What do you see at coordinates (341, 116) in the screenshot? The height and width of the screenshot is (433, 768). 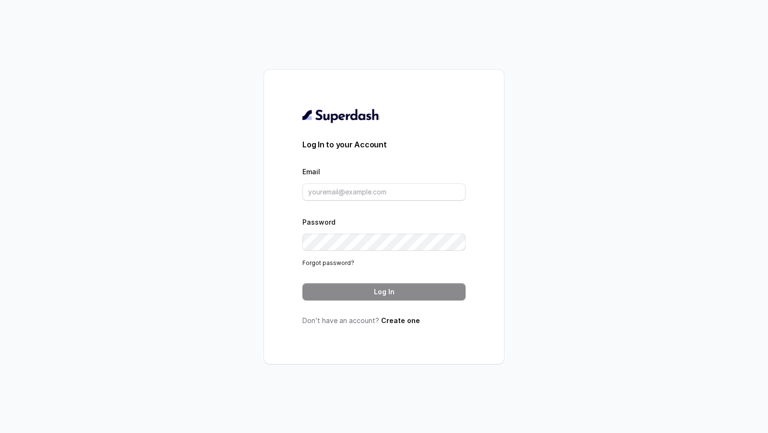 I see `img: light.svg` at bounding box center [341, 116].